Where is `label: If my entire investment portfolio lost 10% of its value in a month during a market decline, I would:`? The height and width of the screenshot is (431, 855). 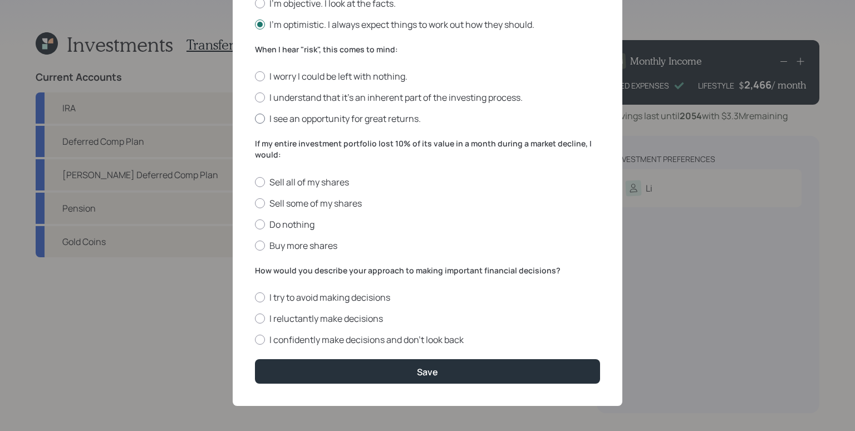 label: If my entire investment portfolio lost 10% of its value in a month during a market decline, I would: is located at coordinates (427, 149).